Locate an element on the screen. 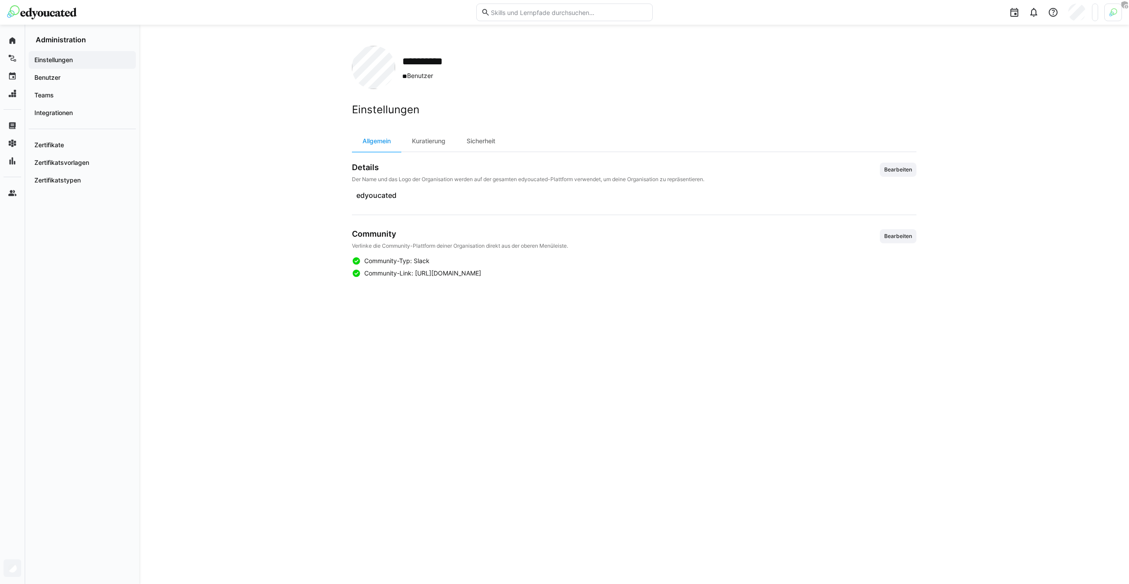  div: Sicherheit is located at coordinates (481, 141).